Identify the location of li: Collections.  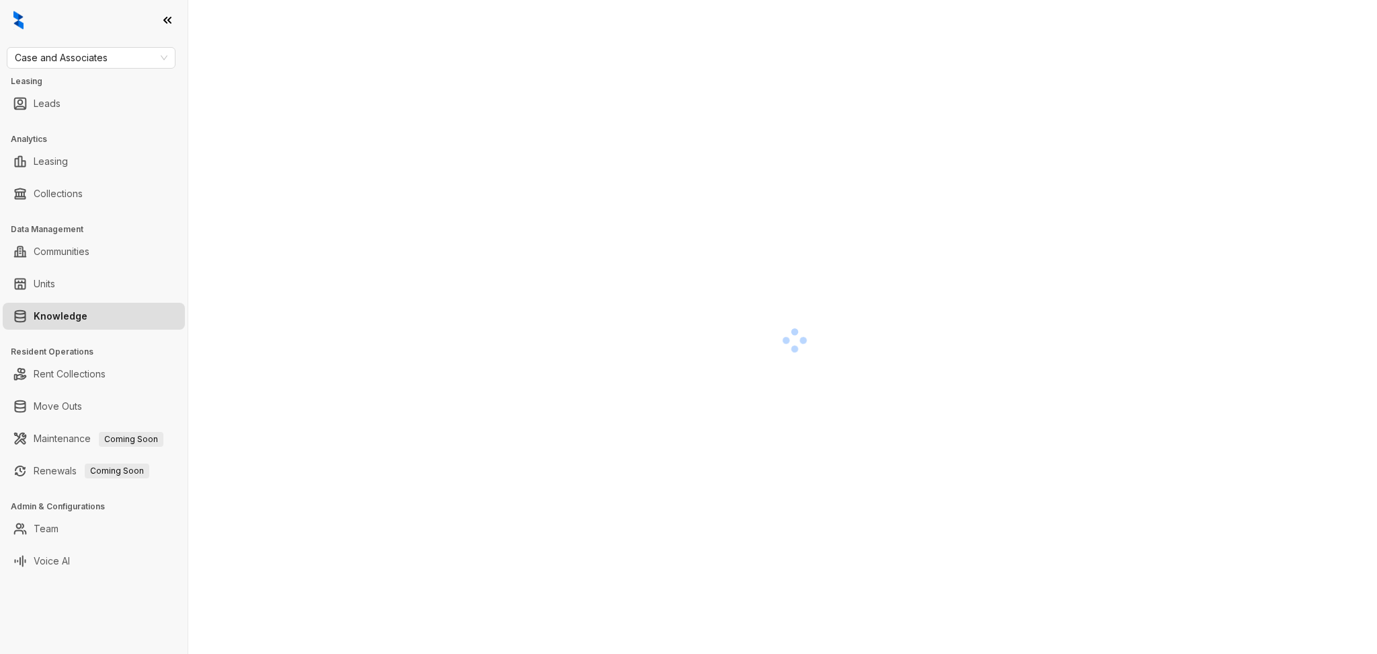
(93, 194).